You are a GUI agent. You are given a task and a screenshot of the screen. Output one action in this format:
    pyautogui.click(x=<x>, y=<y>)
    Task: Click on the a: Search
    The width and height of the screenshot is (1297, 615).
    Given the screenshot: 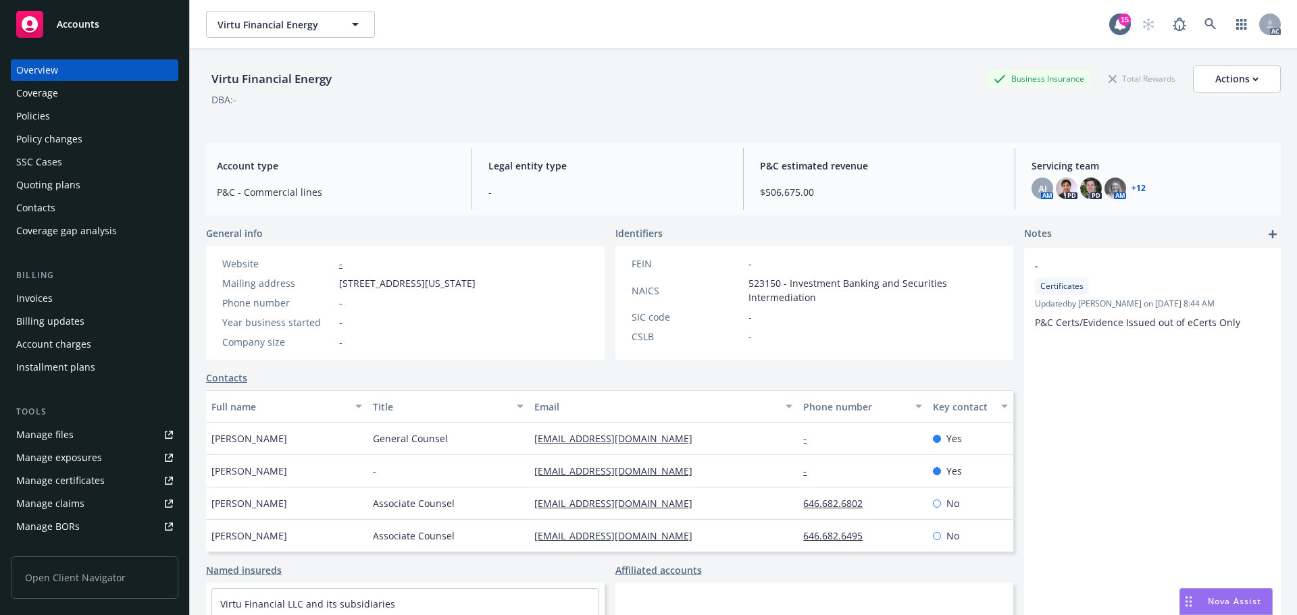 What is the action you would take?
    pyautogui.click(x=1211, y=24)
    